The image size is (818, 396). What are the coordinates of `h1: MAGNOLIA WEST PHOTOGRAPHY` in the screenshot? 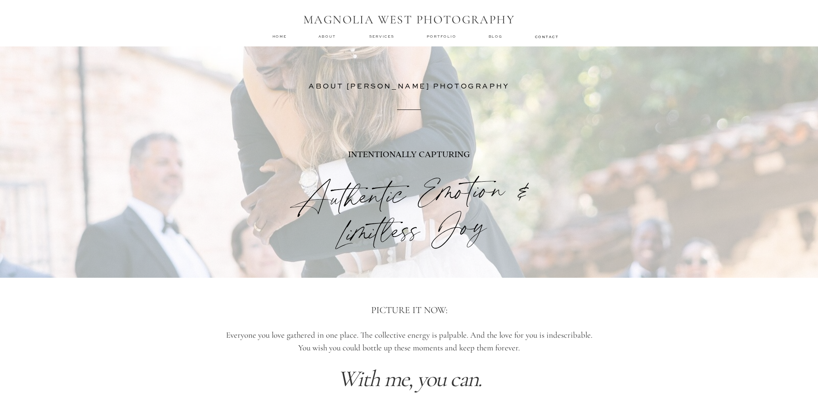 It's located at (409, 20).